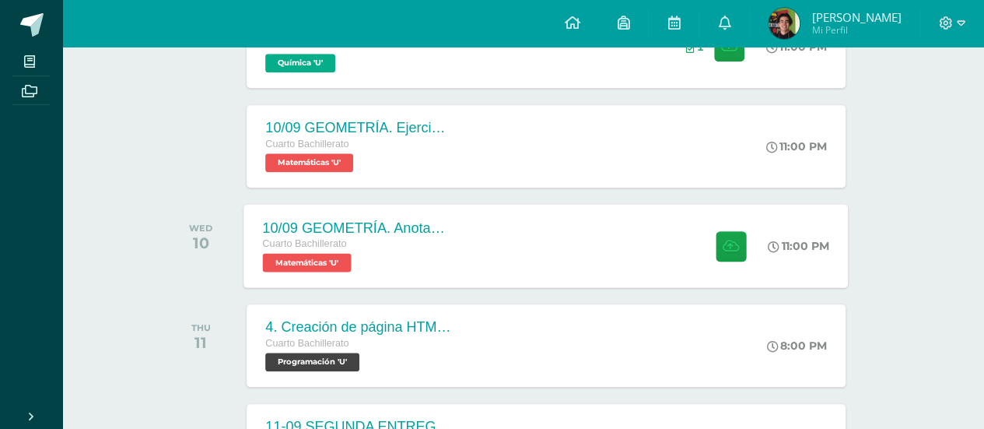 This screenshot has height=429, width=984. What do you see at coordinates (359, 128) in the screenshot?
I see `div: 10/09 GEOMETRÍA. Ejercicio 2 (4U)` at bounding box center [359, 128].